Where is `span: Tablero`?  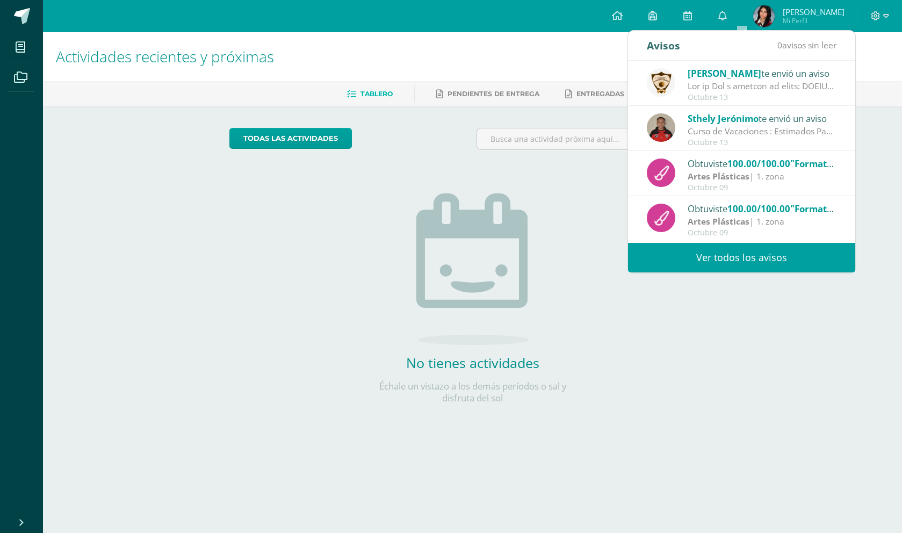
span: Tablero is located at coordinates (376, 93).